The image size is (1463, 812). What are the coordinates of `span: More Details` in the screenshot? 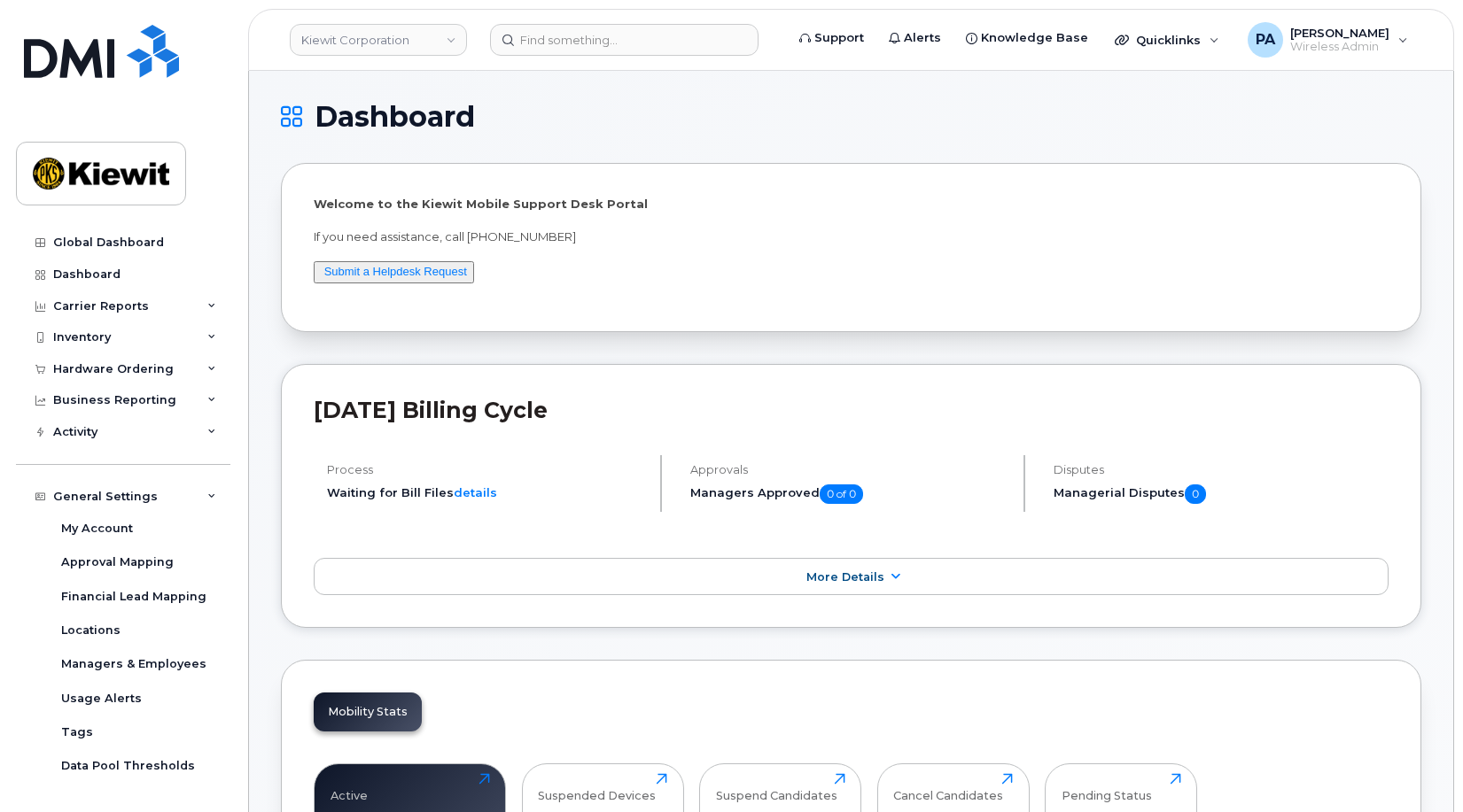 It's located at (846, 577).